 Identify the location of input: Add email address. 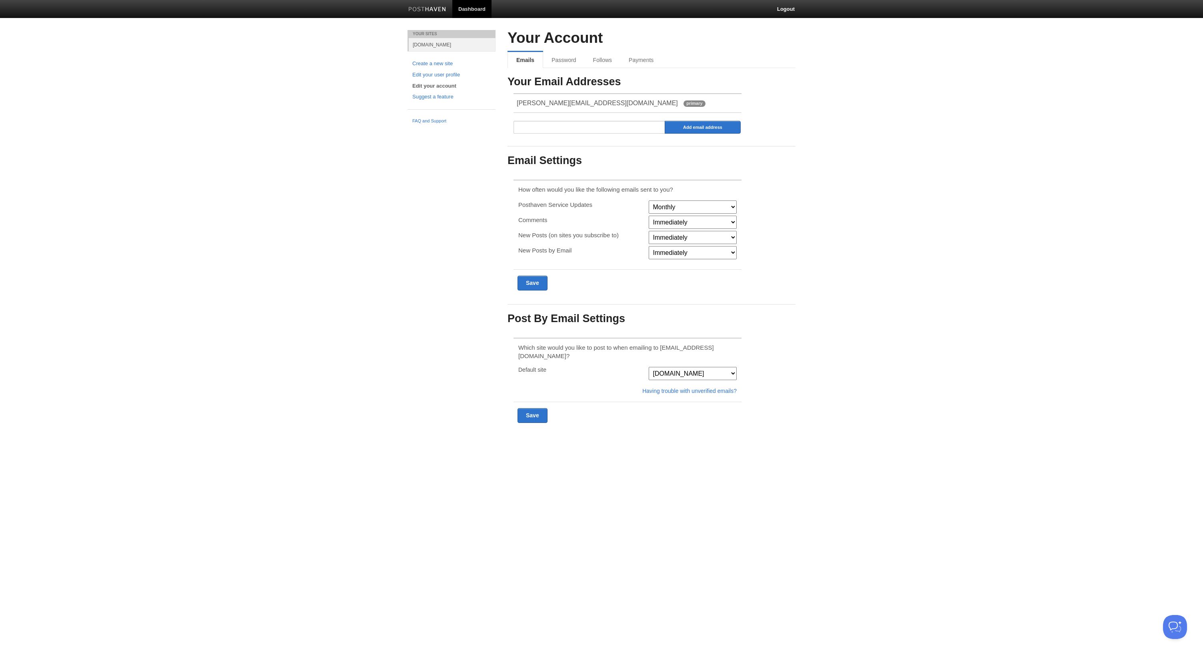
(703, 127).